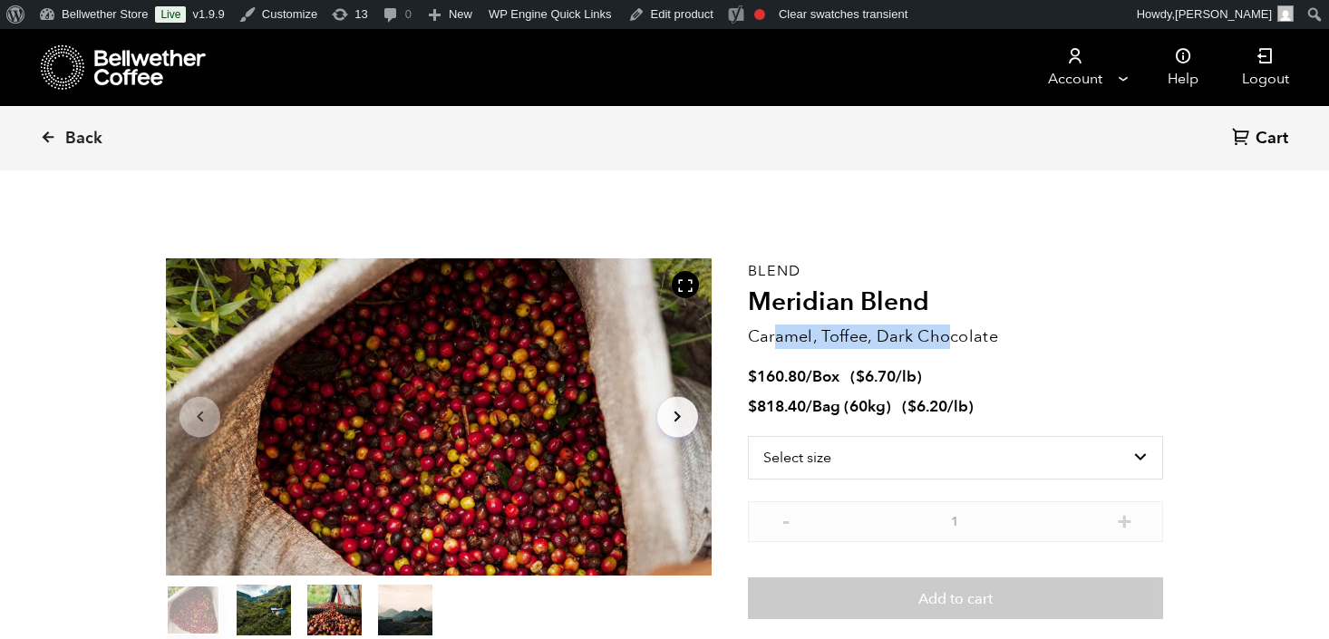  What do you see at coordinates (777, 406) in the screenshot?
I see `bdi: 818.40` at bounding box center [777, 406].